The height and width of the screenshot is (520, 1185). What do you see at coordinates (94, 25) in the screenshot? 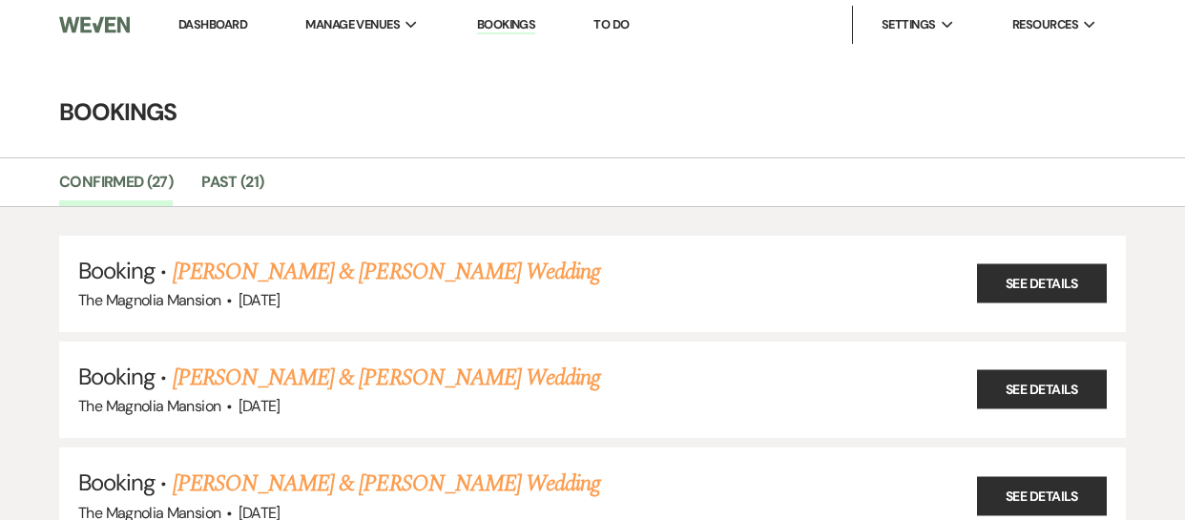
I see `img: Weven Logo` at bounding box center [94, 25].